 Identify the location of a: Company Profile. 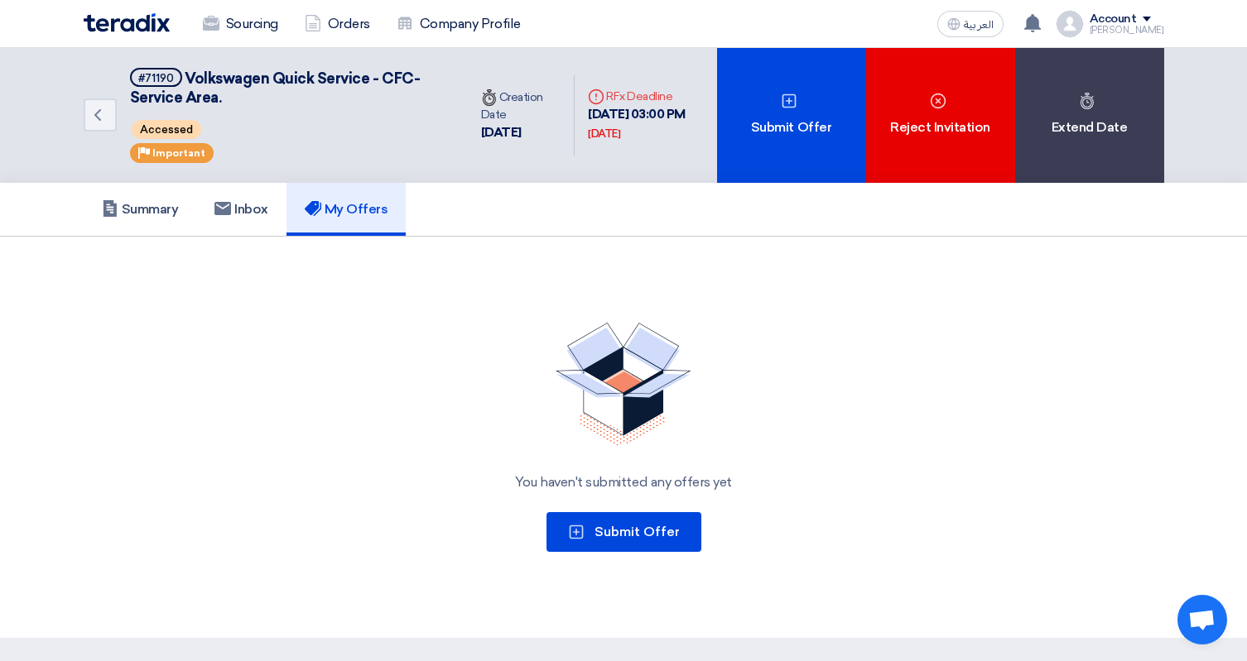
(459, 24).